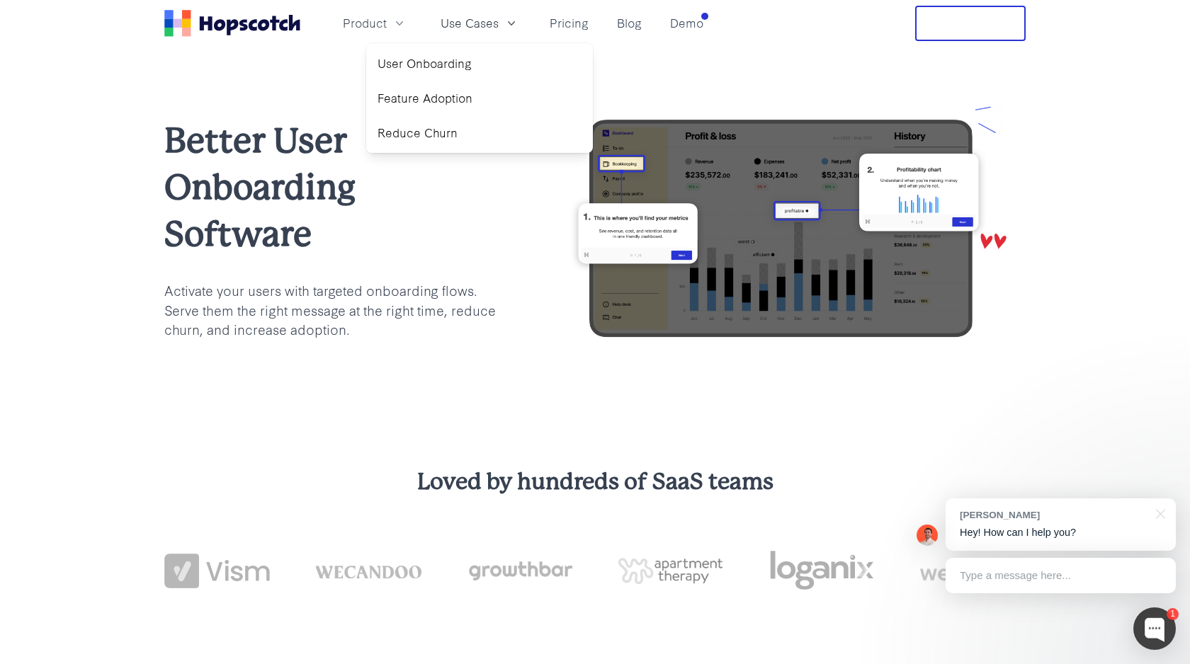 The height and width of the screenshot is (664, 1190). Describe the element at coordinates (519, 572) in the screenshot. I see `img: growthbar-logo` at that location.